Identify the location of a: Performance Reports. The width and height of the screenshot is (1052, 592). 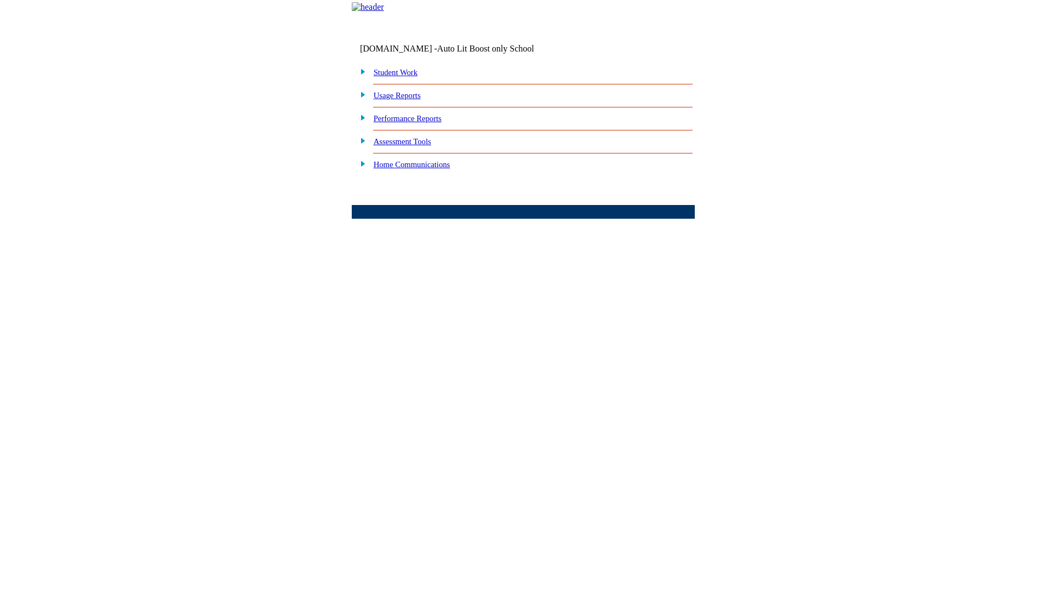
(408, 118).